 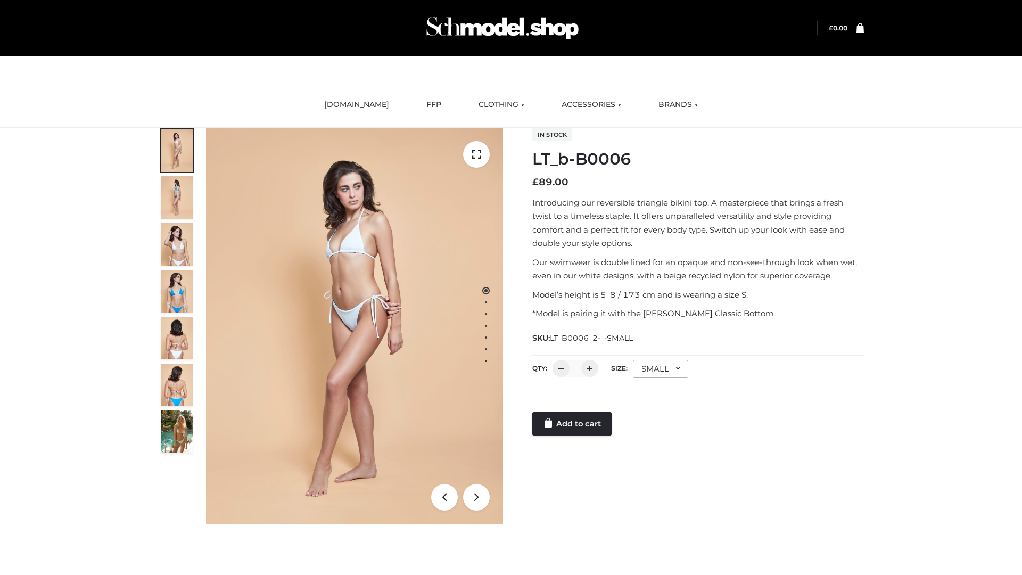 I want to click on img: ArielClassicBikiniTop_CloudNine_AzureSky_OW114ECO_8-scaled.jpg, so click(x=177, y=385).